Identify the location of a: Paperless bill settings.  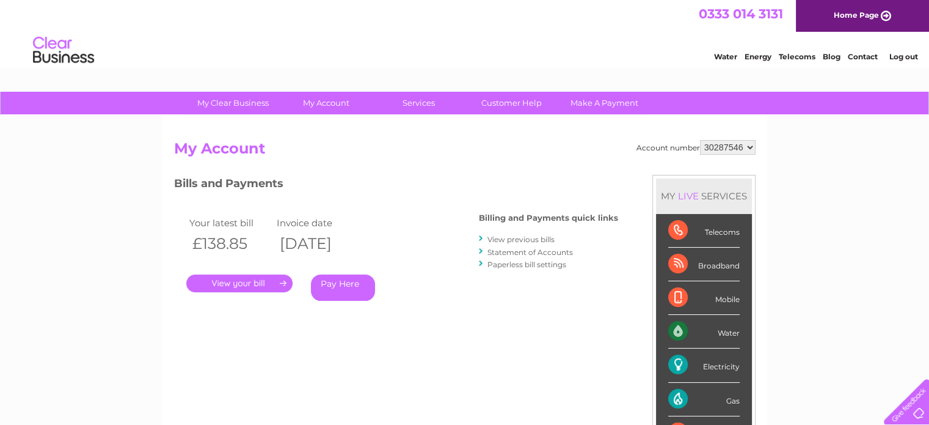
(527, 264).